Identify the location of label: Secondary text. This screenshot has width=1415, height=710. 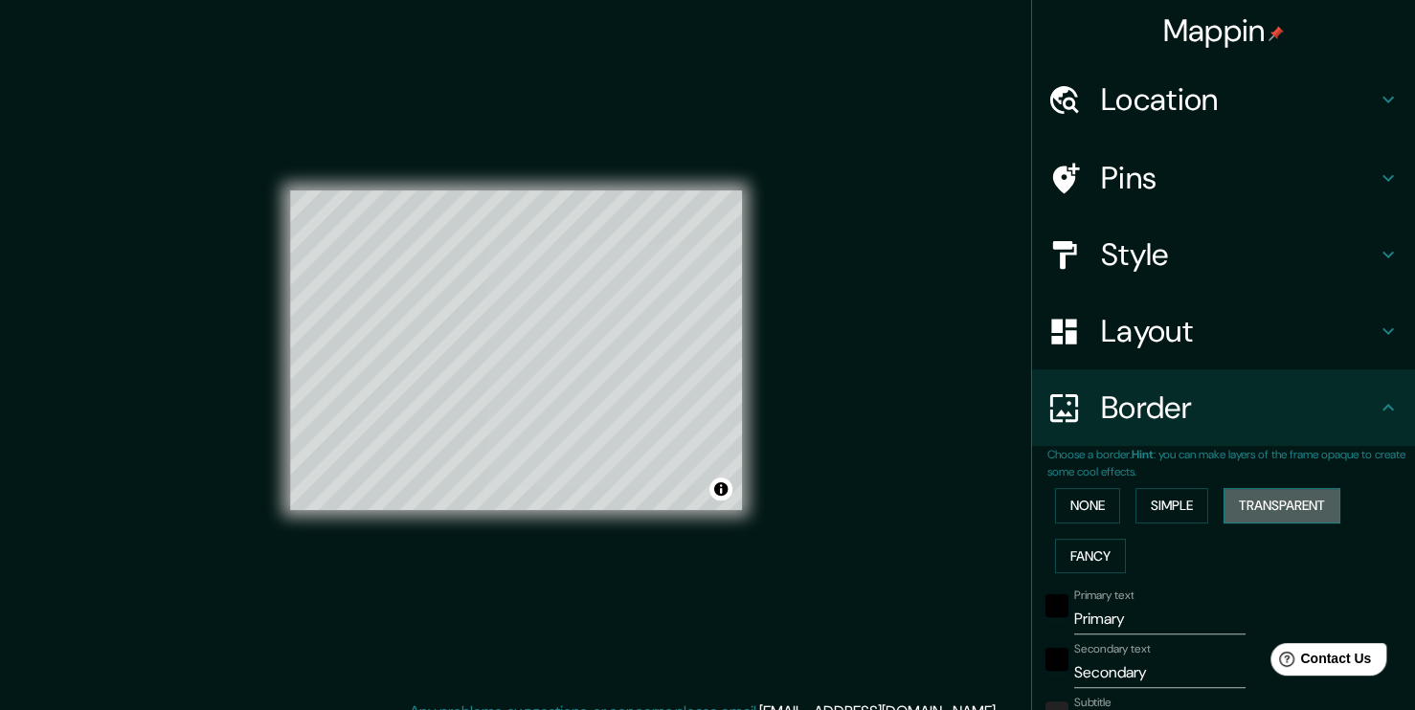
(1112, 649).